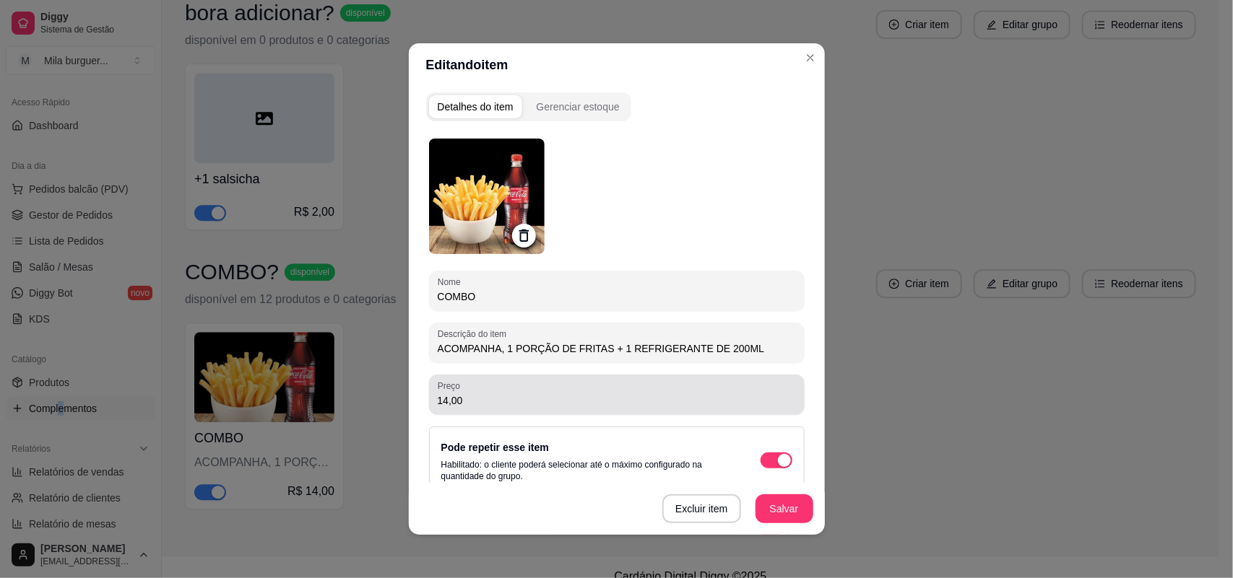 This screenshot has width=1233, height=578. Describe the element at coordinates (495, 448) in the screenshot. I see `label: Pode repetir esse item` at that location.